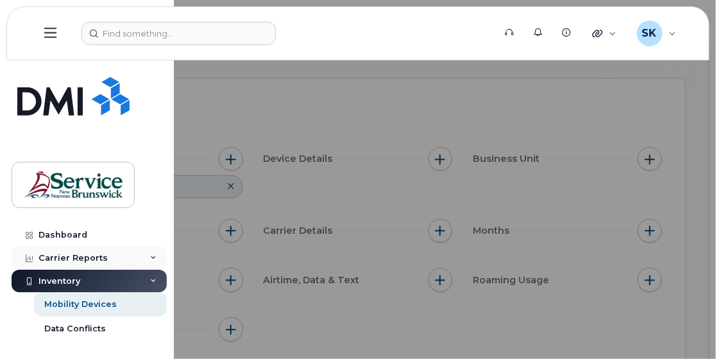 This screenshot has height=359, width=716. I want to click on a: Mobility Devices, so click(100, 304).